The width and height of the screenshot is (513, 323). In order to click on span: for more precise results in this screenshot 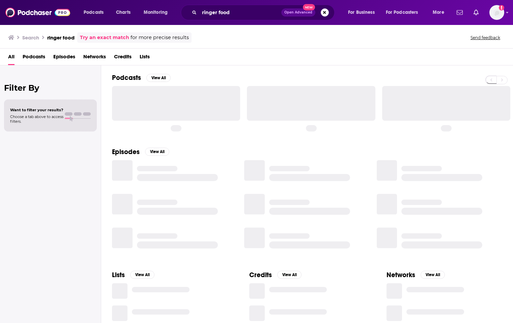, I will do `click(160, 37)`.